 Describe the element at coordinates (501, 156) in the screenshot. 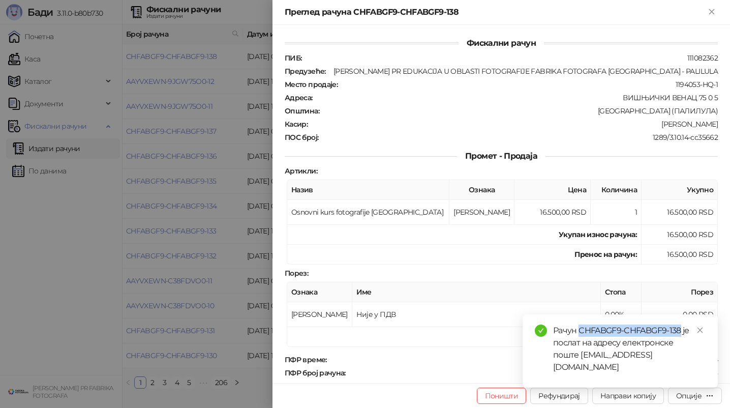

I see `span: Промет - Продаја` at that location.